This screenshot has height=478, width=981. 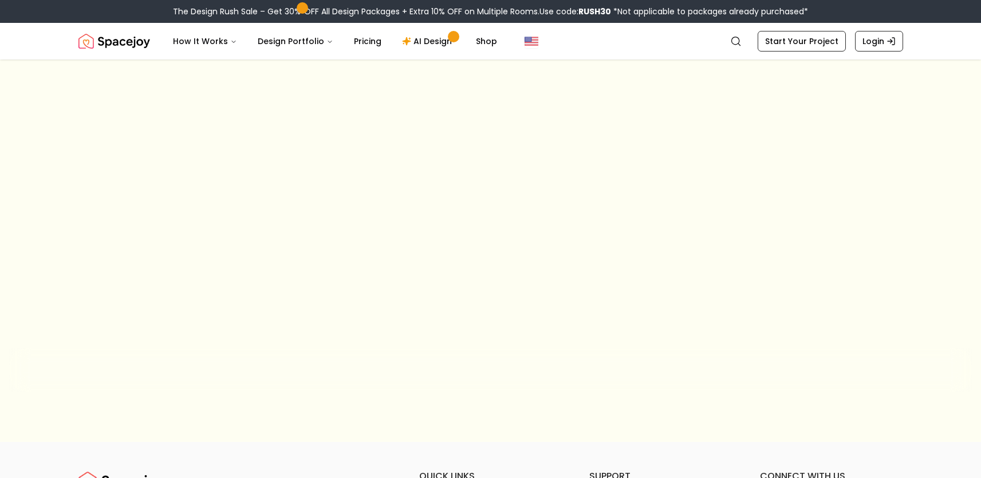 What do you see at coordinates (531, 41) in the screenshot?
I see `img: United States` at bounding box center [531, 41].